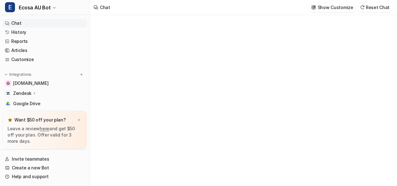 Image resolution: width=397 pixels, height=186 pixels. Describe the element at coordinates (375, 7) in the screenshot. I see `button: Reset Chat` at that location.